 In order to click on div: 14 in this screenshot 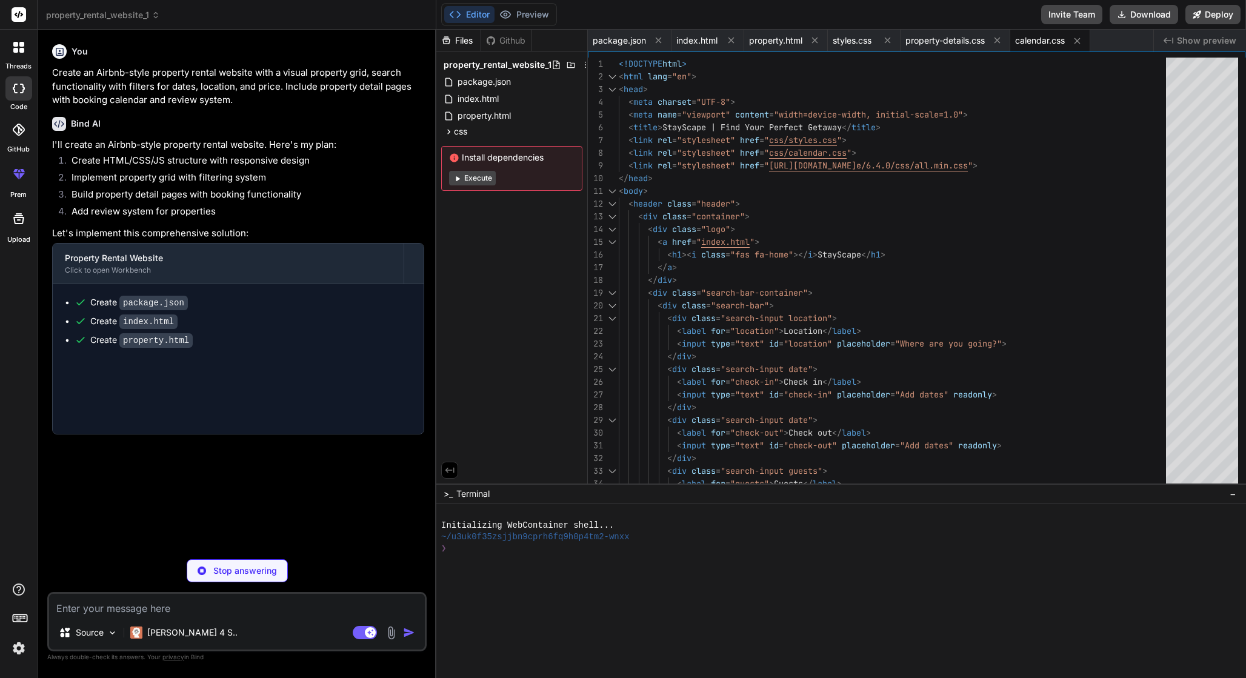, I will do `click(595, 229)`.